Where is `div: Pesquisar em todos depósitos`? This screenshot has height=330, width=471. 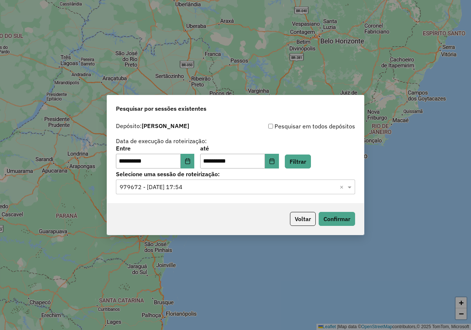 div: Pesquisar em todos depósitos is located at coordinates (295, 126).